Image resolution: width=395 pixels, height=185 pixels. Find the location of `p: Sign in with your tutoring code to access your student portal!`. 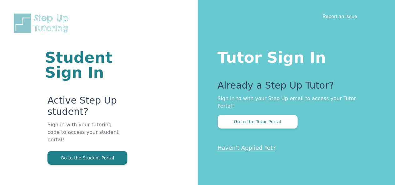

p: Sign in with your tutoring code to access your student portal! is located at coordinates (85, 136).